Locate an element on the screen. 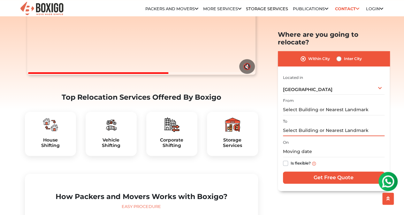 The width and height of the screenshot is (404, 215). a: Contact is located at coordinates (347, 9).